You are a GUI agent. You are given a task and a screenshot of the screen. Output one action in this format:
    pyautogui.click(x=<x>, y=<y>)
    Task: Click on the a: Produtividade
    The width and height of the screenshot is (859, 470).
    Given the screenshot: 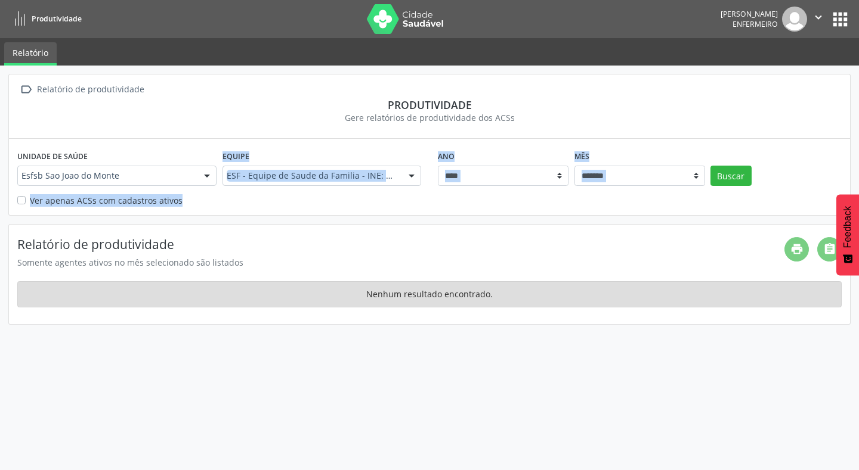 What is the action you would take?
    pyautogui.click(x=45, y=18)
    